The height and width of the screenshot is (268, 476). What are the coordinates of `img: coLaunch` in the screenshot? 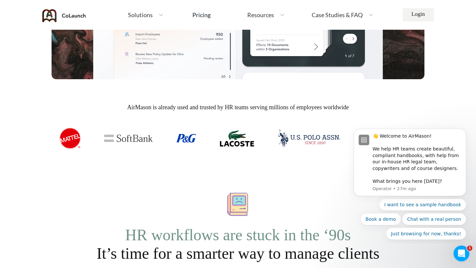 It's located at (64, 16).